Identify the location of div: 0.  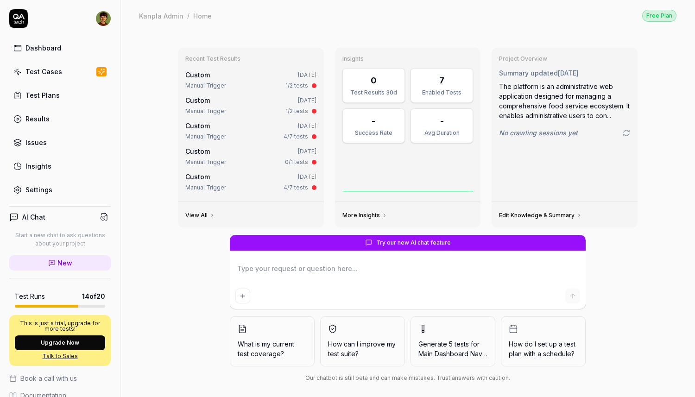
(373, 80).